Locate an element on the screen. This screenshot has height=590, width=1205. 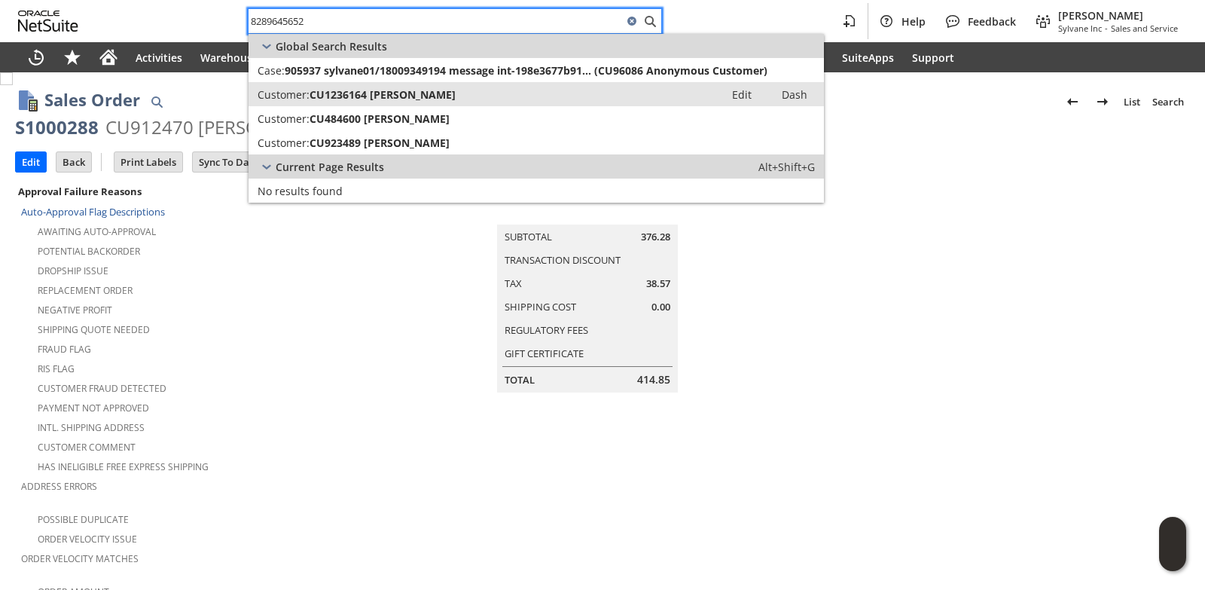
a: Customer Fraud Detected is located at coordinates (102, 388).